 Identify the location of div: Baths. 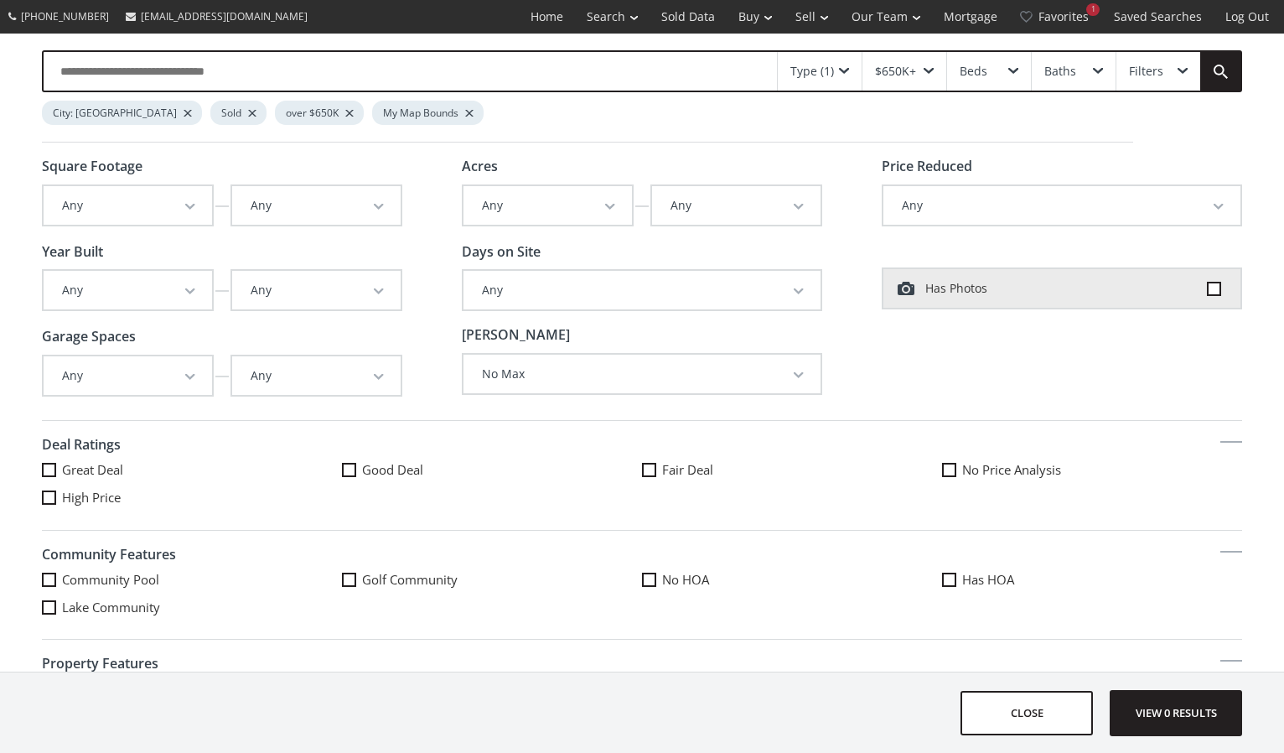
(1061, 71).